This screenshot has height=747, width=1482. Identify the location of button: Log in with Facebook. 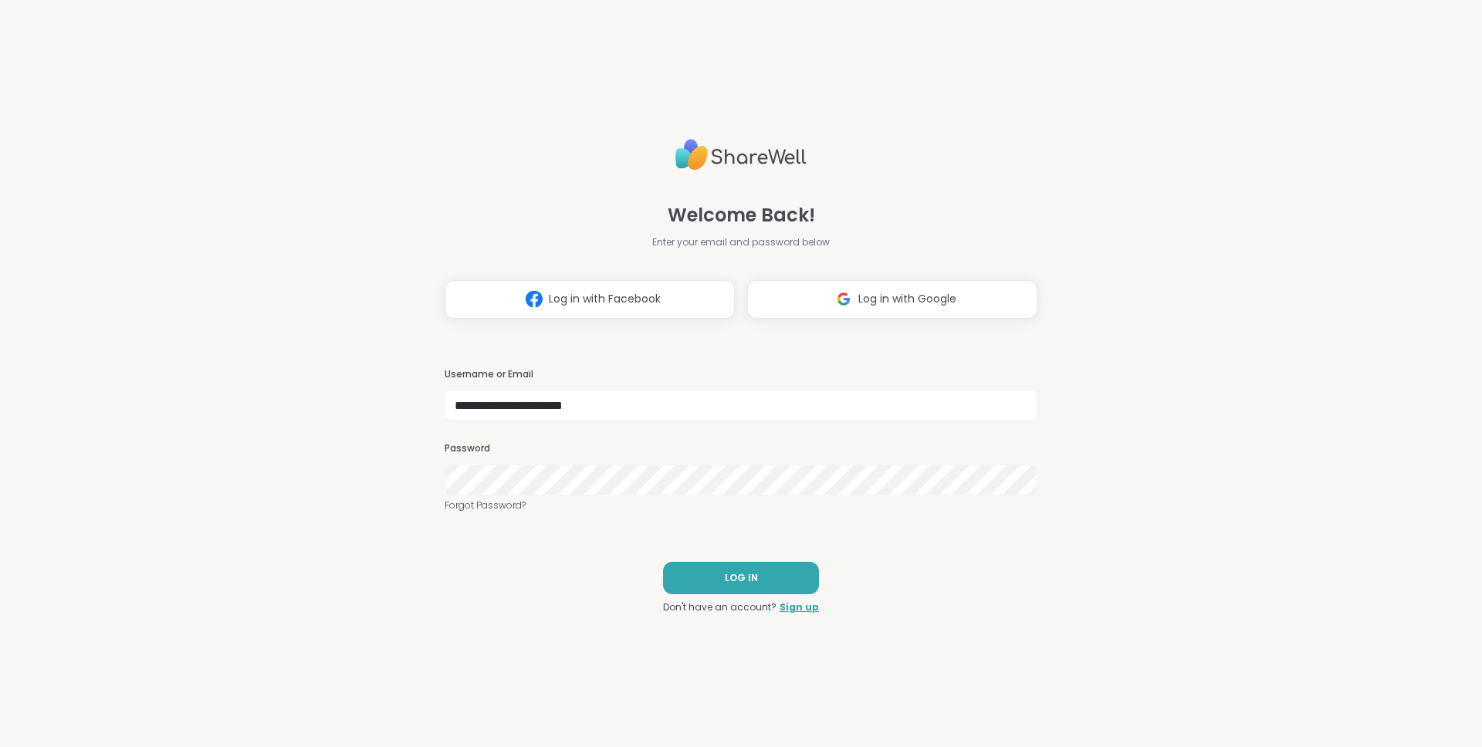
(590, 300).